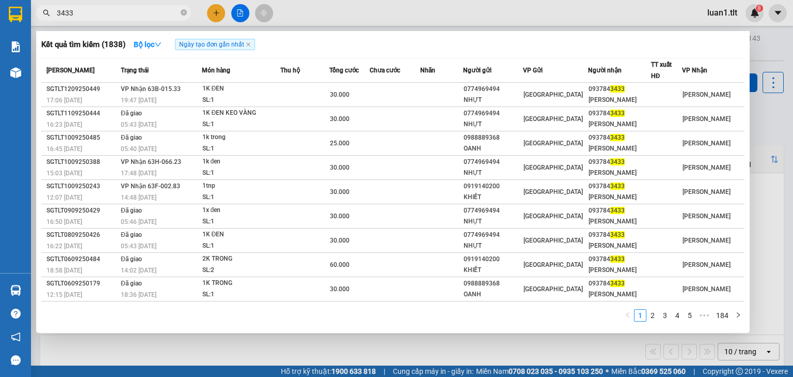 The width and height of the screenshot is (793, 377). What do you see at coordinates (150, 186) in the screenshot?
I see `span: VP Nhận 63F-002.83` at bounding box center [150, 186].